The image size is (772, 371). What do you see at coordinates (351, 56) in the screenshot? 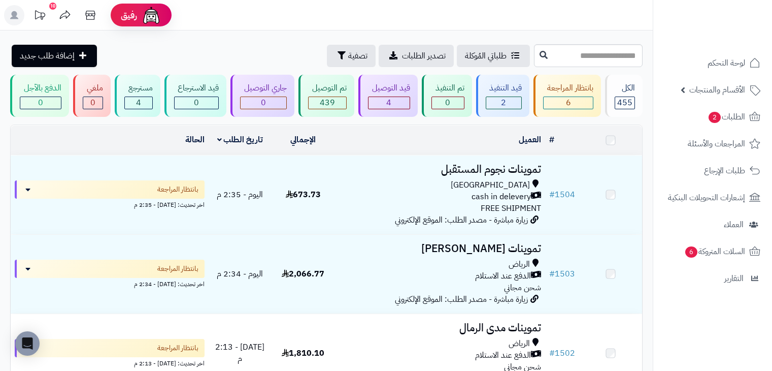
I see `button: تصفية` at bounding box center [351, 56].